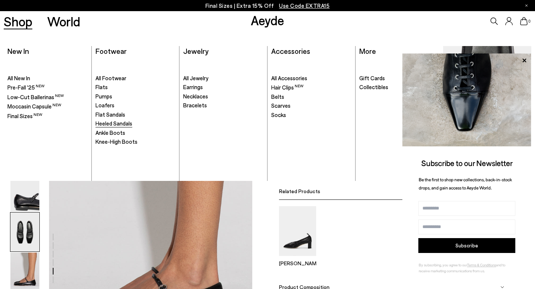  Describe the element at coordinates (105, 105) in the screenshot. I see `span: Loafers` at that location.